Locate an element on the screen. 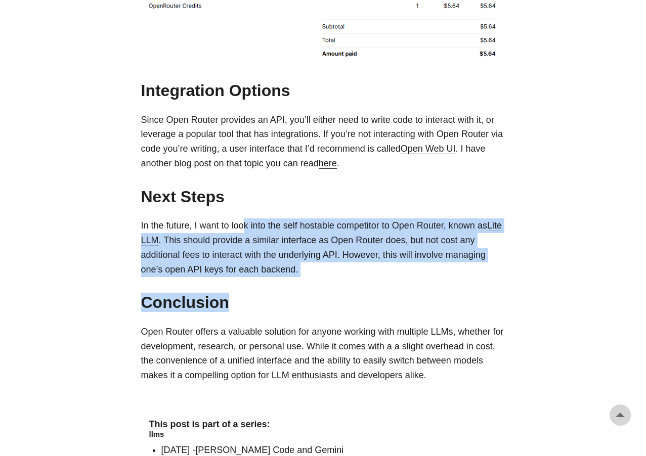 Image resolution: width=646 pixels, height=456 pixels. a: here is located at coordinates (328, 163).